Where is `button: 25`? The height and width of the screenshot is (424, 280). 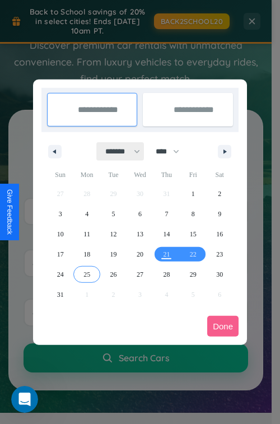
button: 25 is located at coordinates (86, 275).